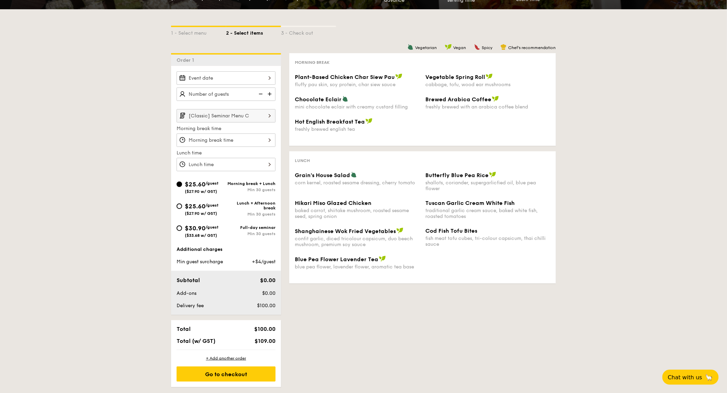  What do you see at coordinates (179, 228) in the screenshot?
I see `input: $30.90/guest($33.68 w/ GST)Full-day seminarMin 30 guests` at bounding box center [179, 228].